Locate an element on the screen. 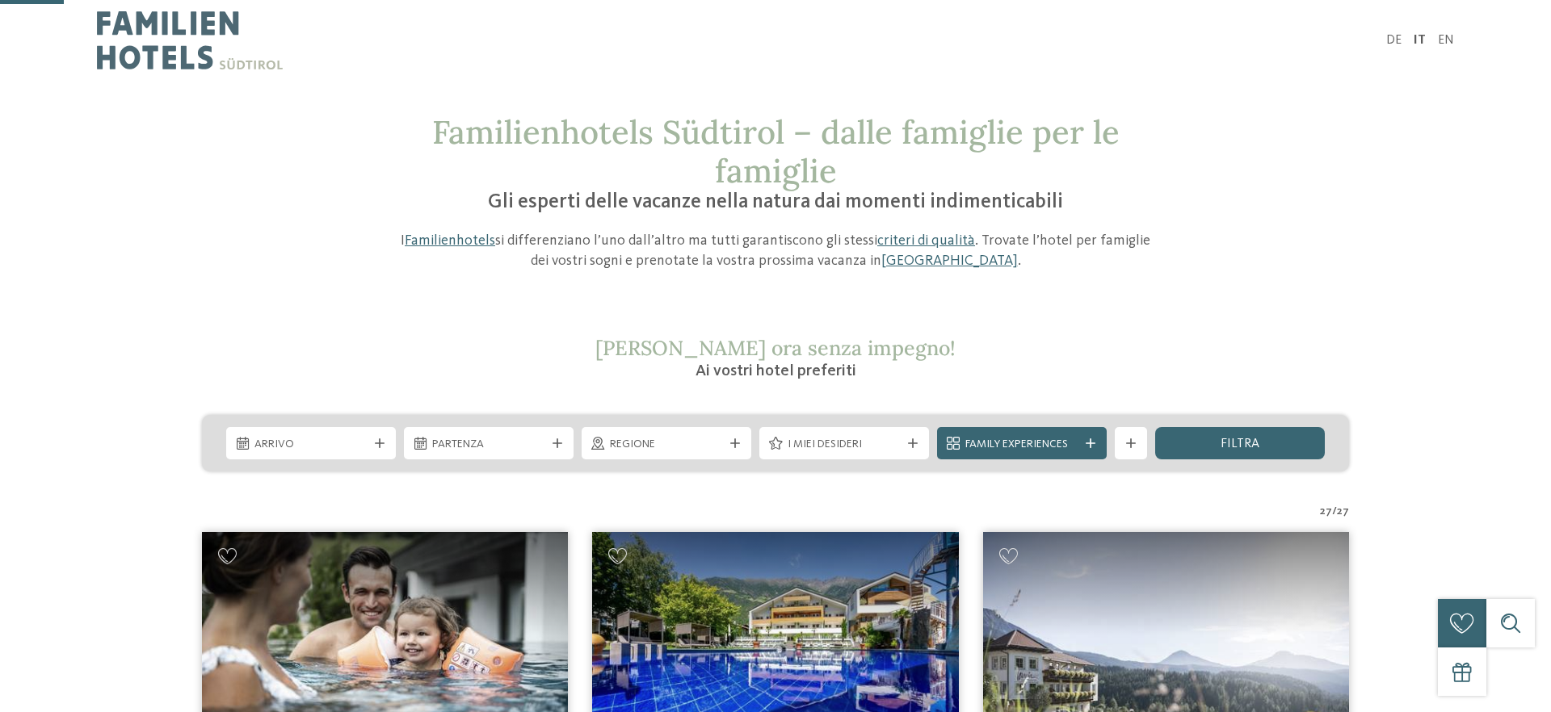 This screenshot has height=712, width=1551. span: filtra is located at coordinates (1240, 444).